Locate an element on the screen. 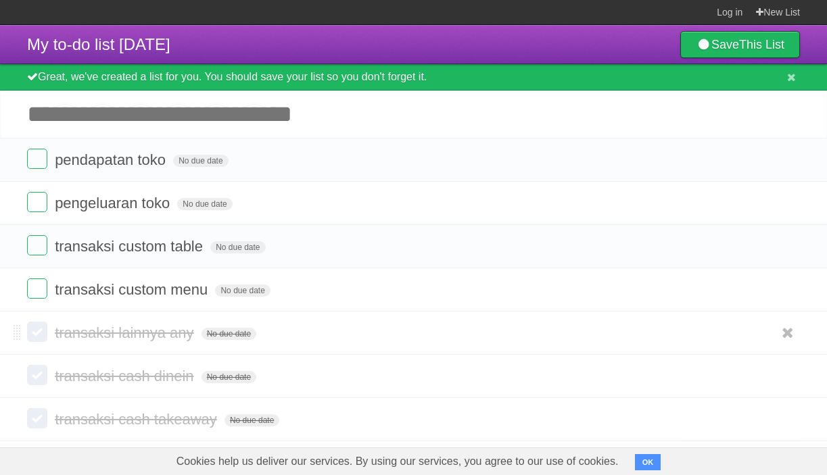 Image resolution: width=827 pixels, height=475 pixels. span: pendapatan toko is located at coordinates (112, 160).